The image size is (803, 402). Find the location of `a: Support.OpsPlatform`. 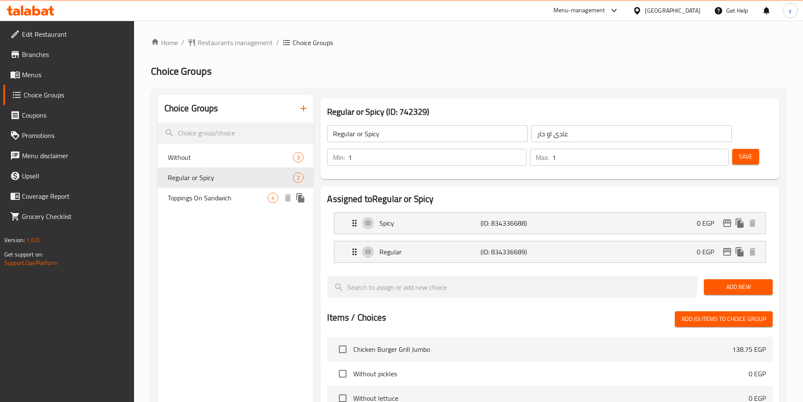

a: Support.OpsPlatform is located at coordinates (31, 263).